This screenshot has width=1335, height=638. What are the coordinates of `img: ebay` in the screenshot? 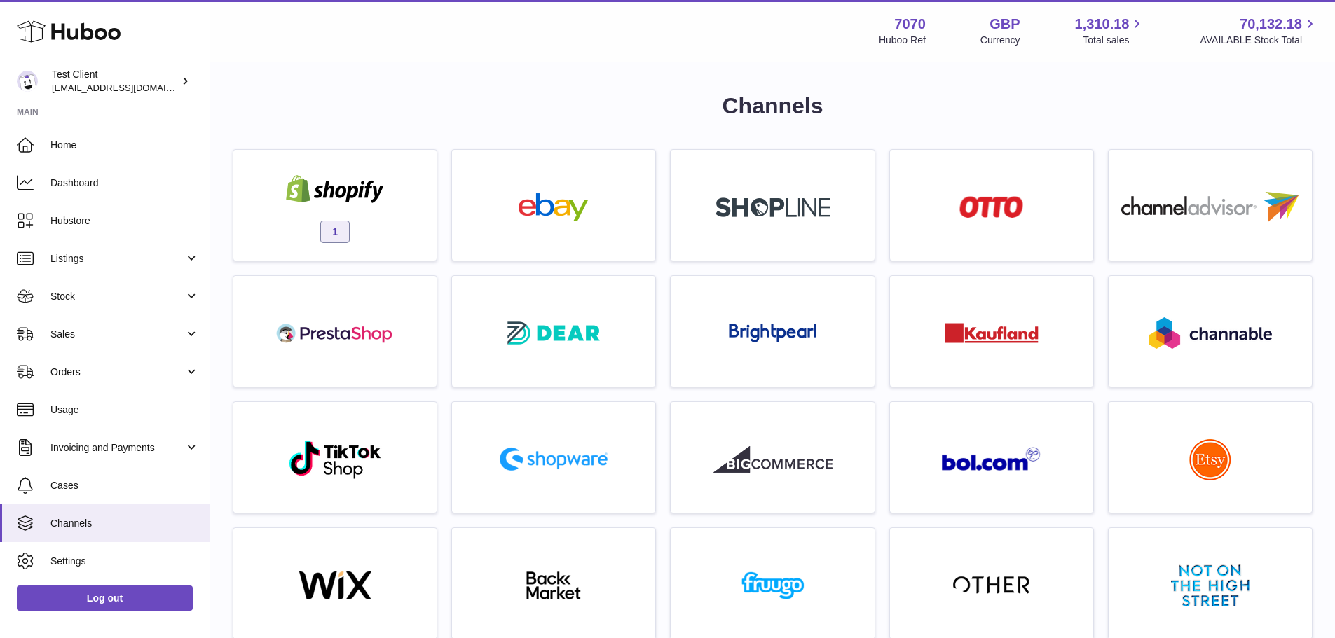 It's located at (554, 207).